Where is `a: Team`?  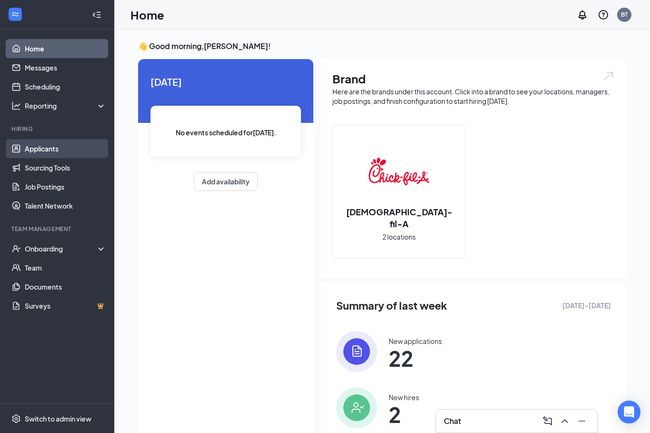
a: Team is located at coordinates (65, 268).